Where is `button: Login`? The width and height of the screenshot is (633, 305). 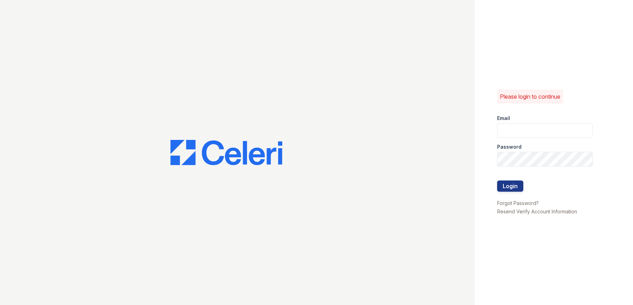 button: Login is located at coordinates (510, 186).